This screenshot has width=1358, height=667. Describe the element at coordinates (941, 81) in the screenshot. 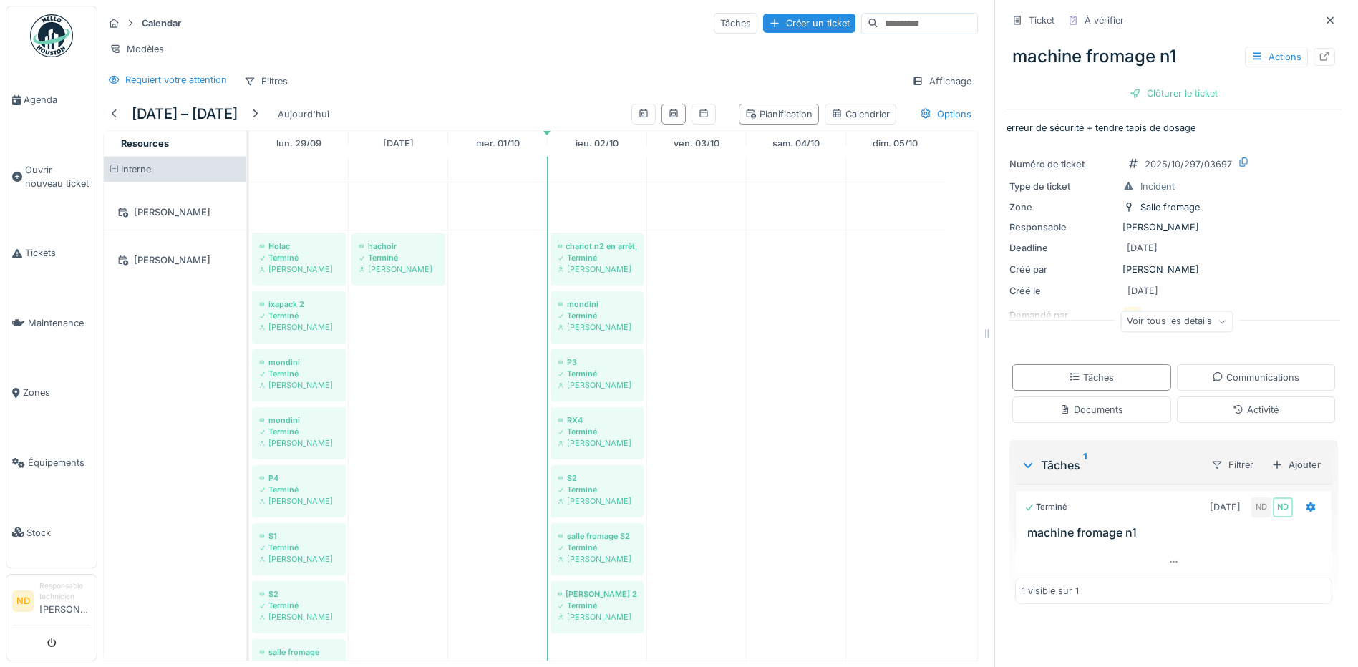

I see `div: Affichage` at that location.